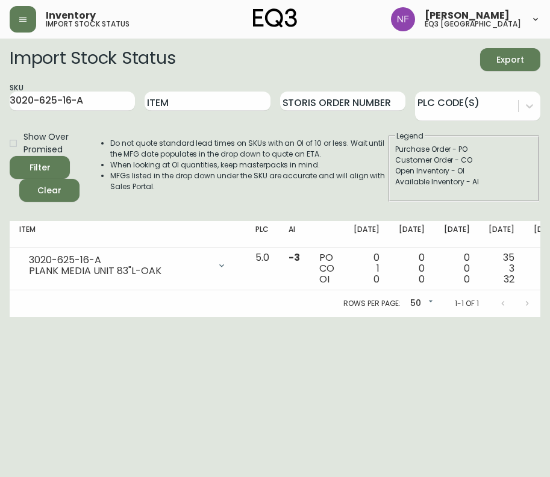 This screenshot has height=477, width=550. What do you see at coordinates (262, 235) in the screenshot?
I see `th: PLC` at bounding box center [262, 235].